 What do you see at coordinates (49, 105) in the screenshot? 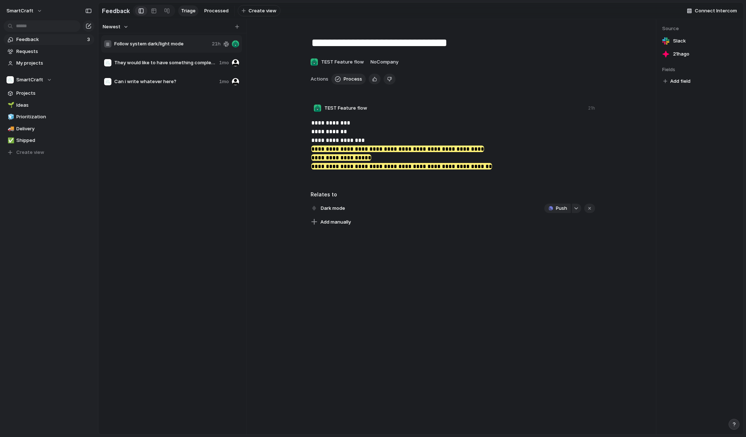
I see `a: 🌱Ideas` at bounding box center [49, 105].